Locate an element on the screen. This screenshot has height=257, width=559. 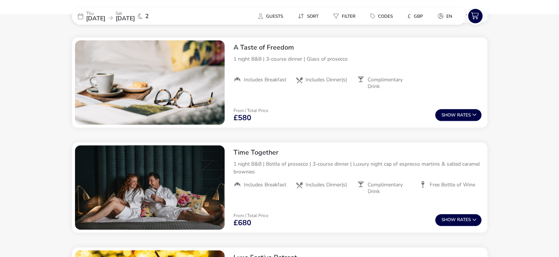
button: Sort is located at coordinates (308, 16).